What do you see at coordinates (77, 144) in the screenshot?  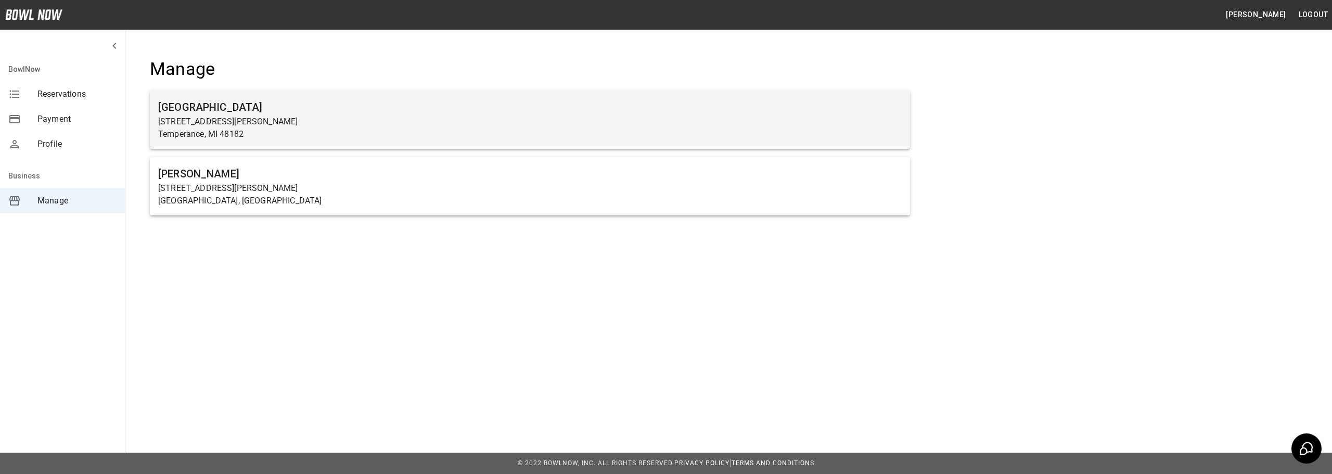 I see `span: Profile` at bounding box center [77, 144].